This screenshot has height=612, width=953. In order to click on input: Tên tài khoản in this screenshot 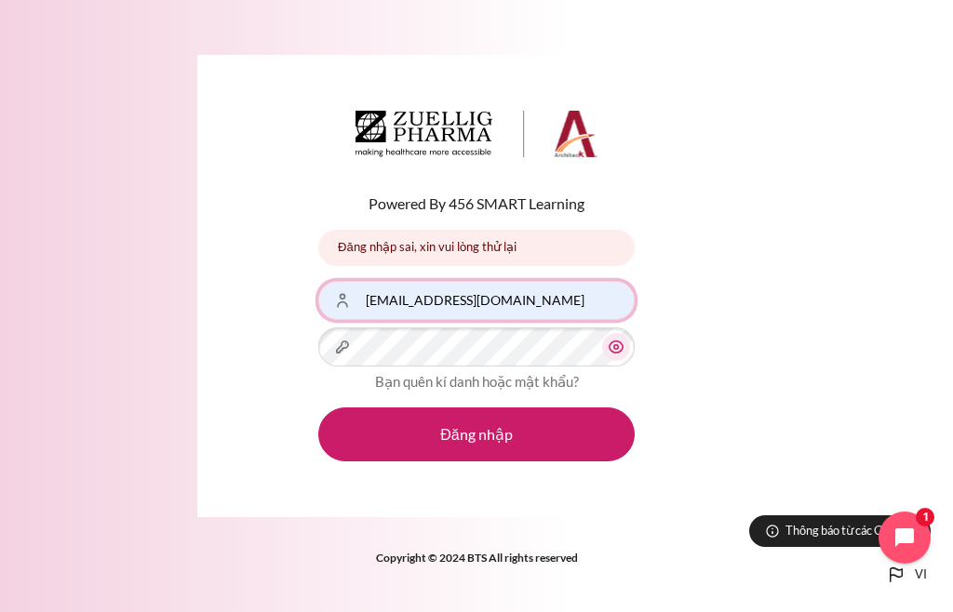, I will do `click(476, 300)`.